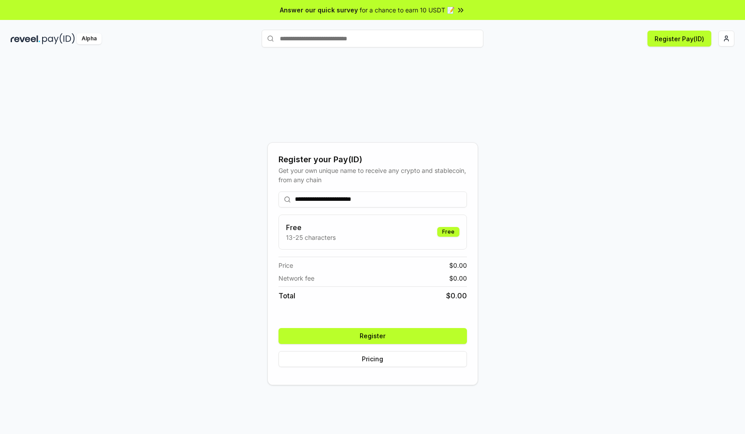 The image size is (745, 434). I want to click on span: for a chance to earn 10 USDT 📝, so click(407, 10).